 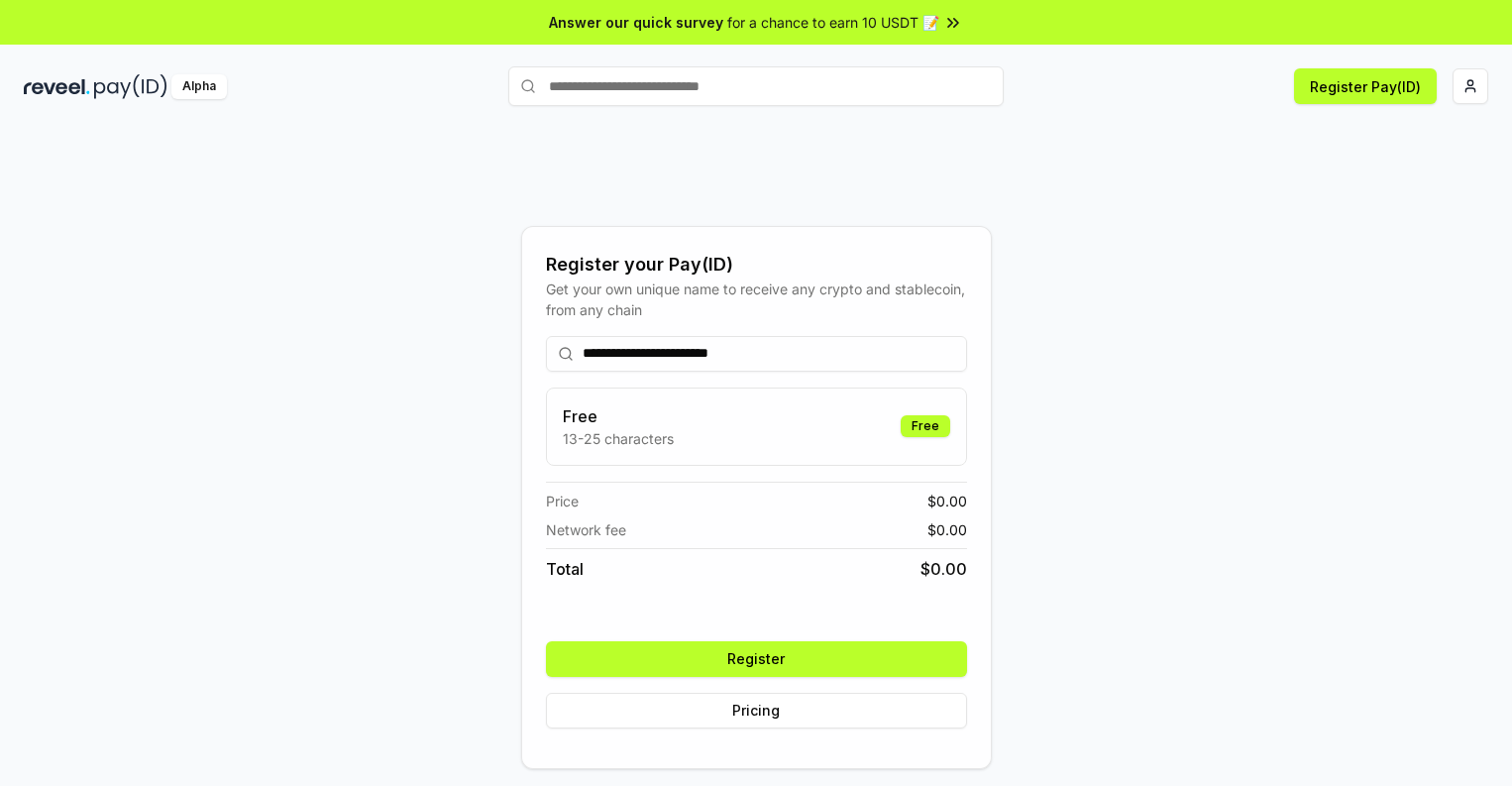 I want to click on div: Free, so click(x=925, y=426).